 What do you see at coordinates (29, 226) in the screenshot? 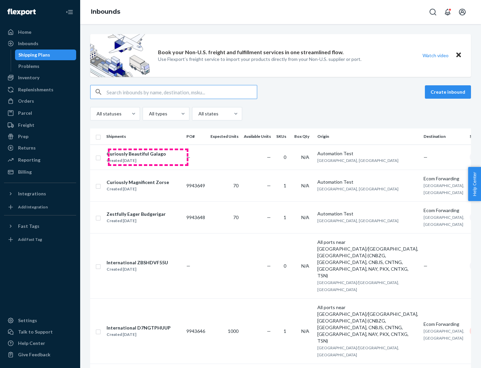
I see `div: Fast Tags` at bounding box center [29, 226].